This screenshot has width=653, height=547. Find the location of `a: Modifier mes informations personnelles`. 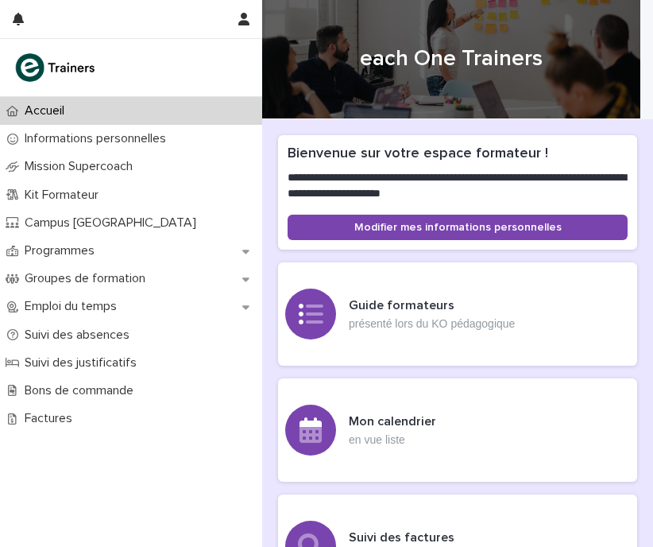

a: Modifier mes informations personnelles is located at coordinates (458, 227).